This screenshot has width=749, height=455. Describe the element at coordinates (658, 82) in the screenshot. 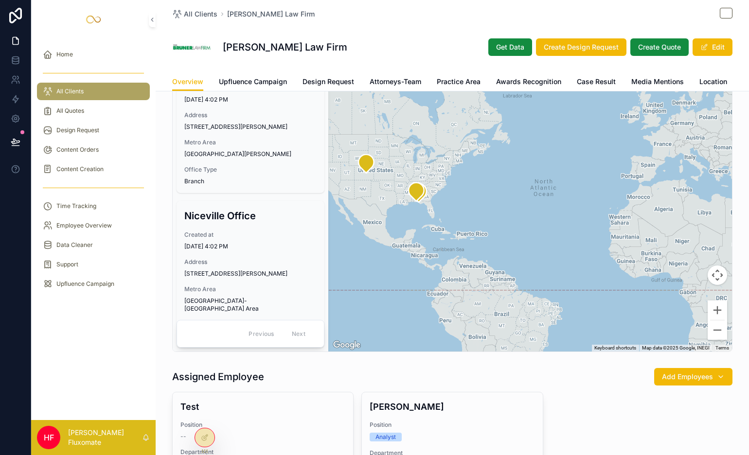

I see `span: Media Mentions` at that location.